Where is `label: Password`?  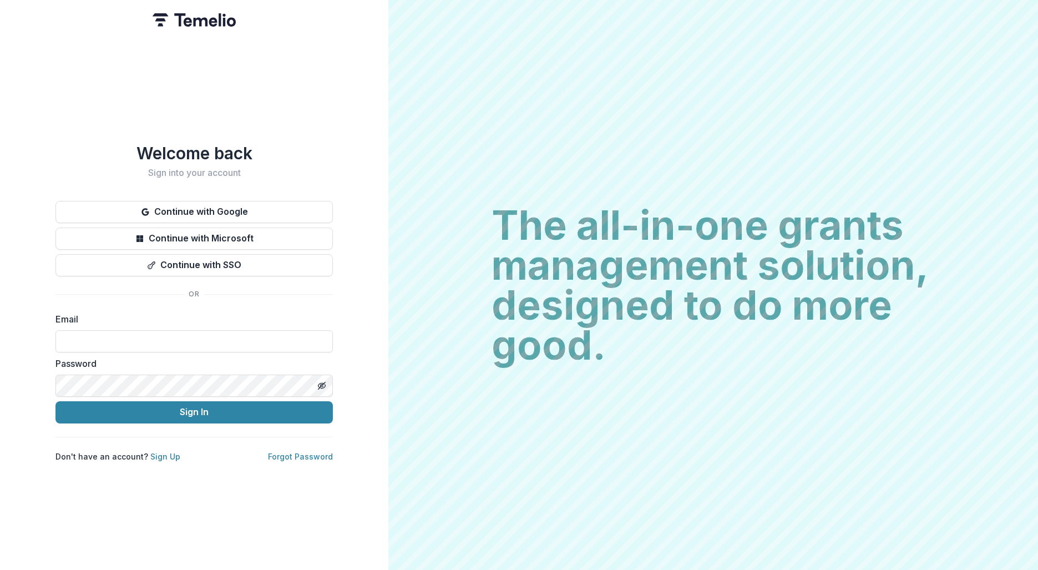
label: Password is located at coordinates (191, 363).